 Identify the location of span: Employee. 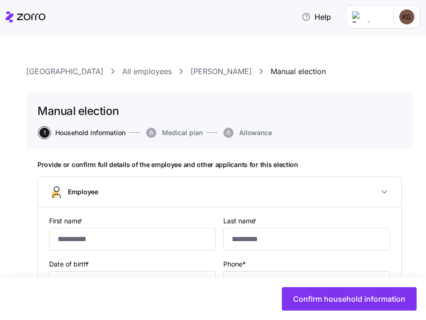
(83, 192).